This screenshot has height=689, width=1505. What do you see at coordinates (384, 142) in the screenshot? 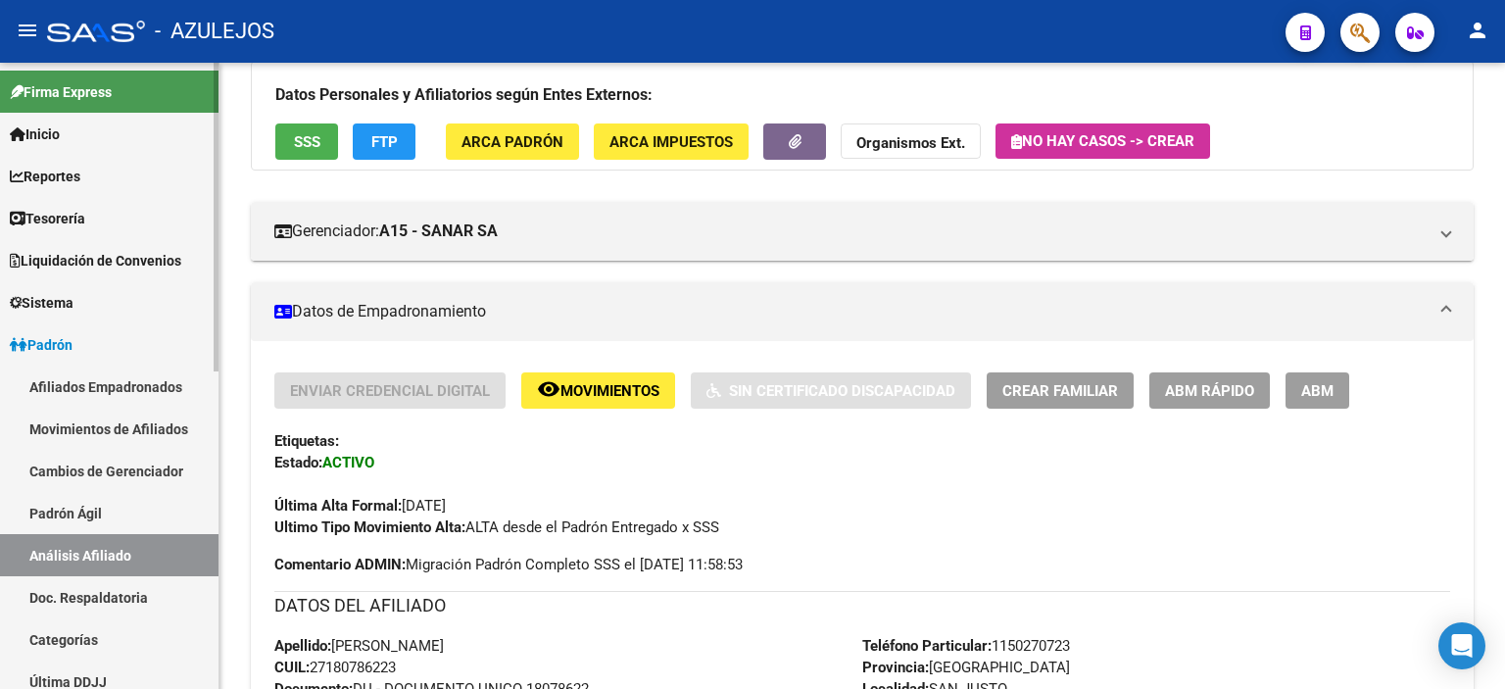
I see `span: FTP` at bounding box center [384, 142].